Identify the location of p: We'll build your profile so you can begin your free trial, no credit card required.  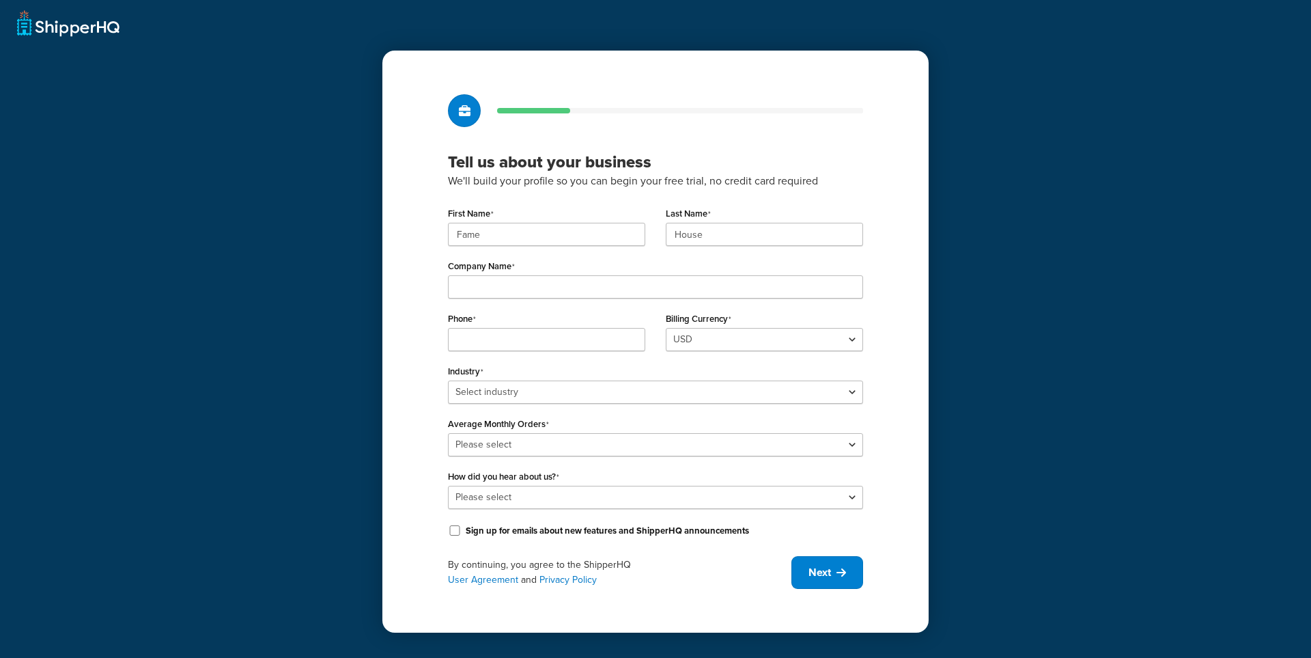
(656, 181).